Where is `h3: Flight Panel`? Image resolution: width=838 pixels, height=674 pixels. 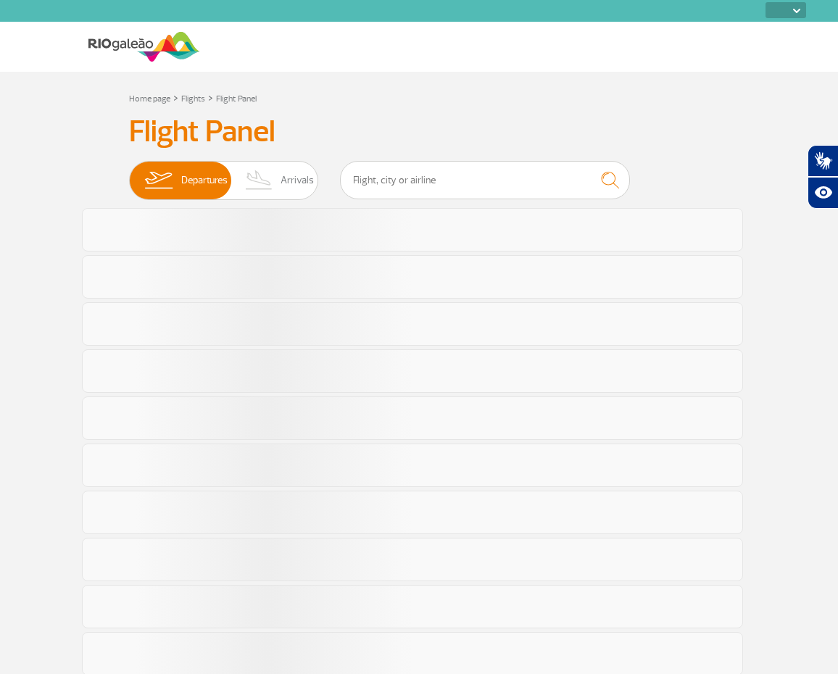 h3: Flight Panel is located at coordinates (419, 132).